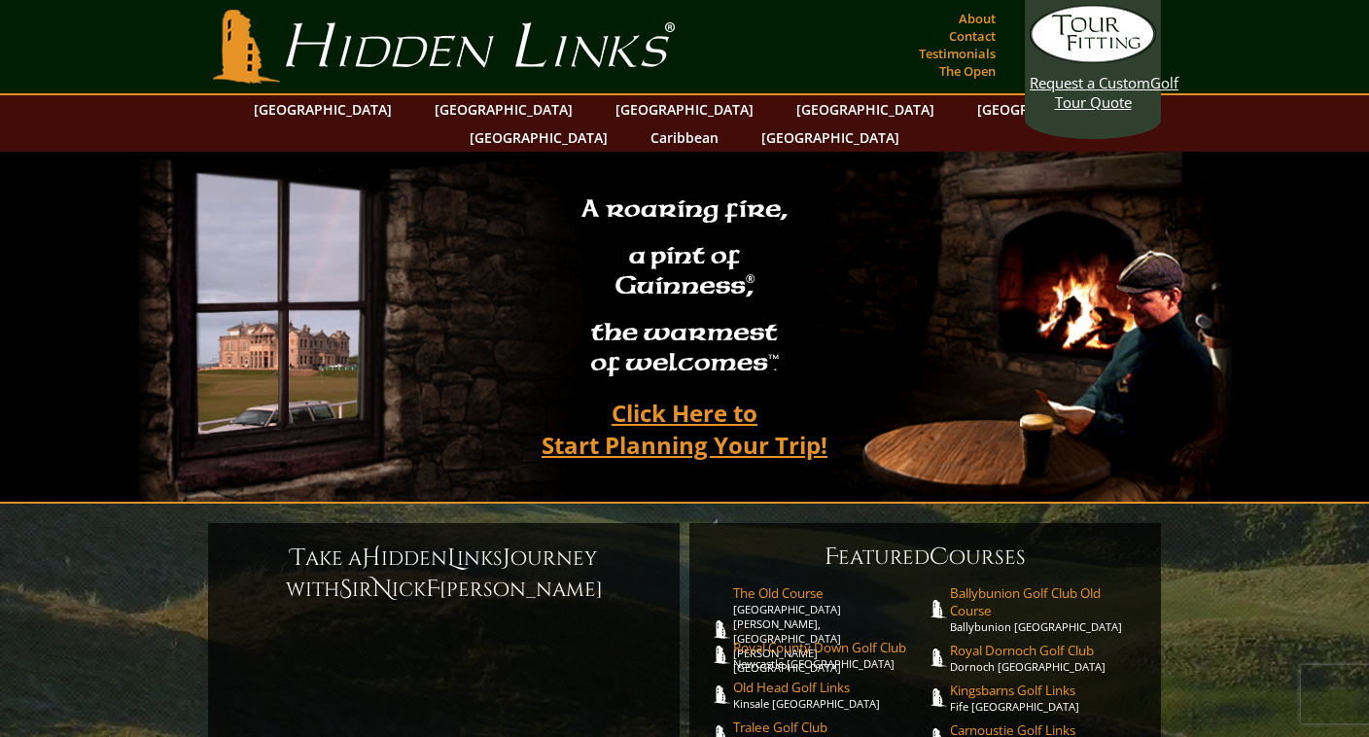 This screenshot has height=737, width=1369. What do you see at coordinates (371, 558) in the screenshot?
I see `span: H` at bounding box center [371, 558].